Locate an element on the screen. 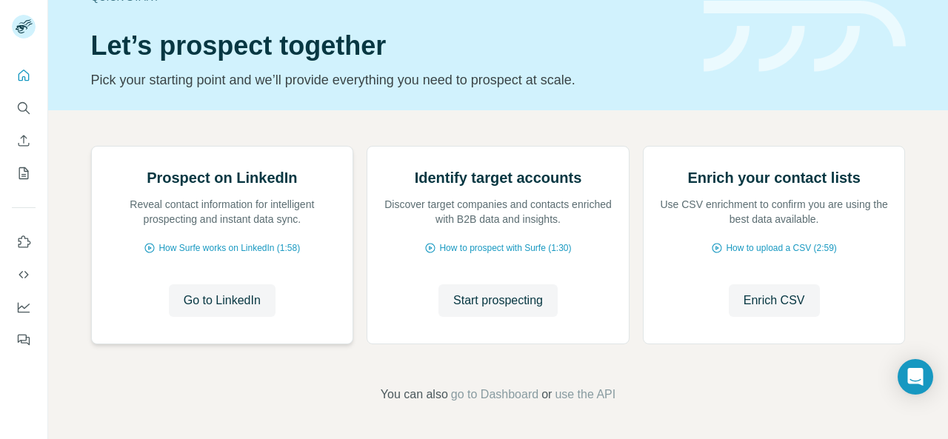  span: You can also is located at coordinates (414, 395).